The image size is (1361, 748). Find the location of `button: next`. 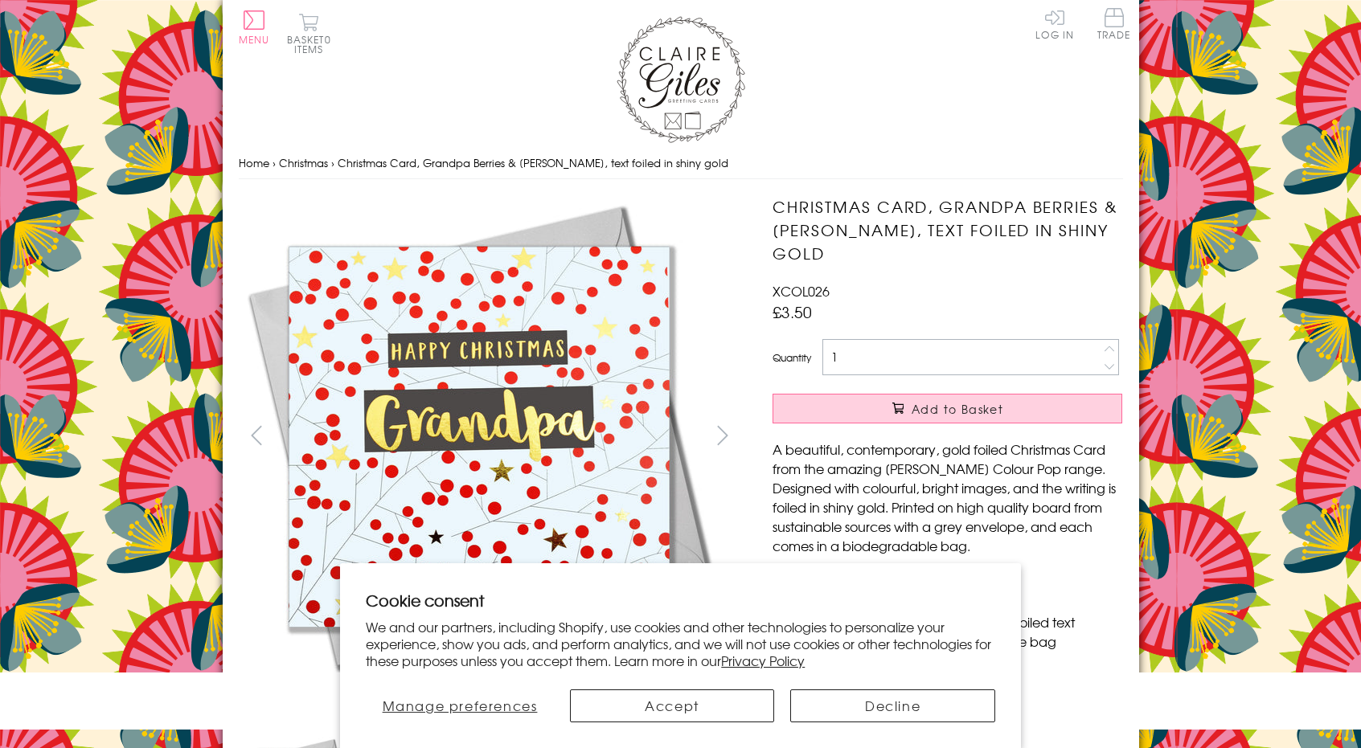

button: next is located at coordinates (722, 435).